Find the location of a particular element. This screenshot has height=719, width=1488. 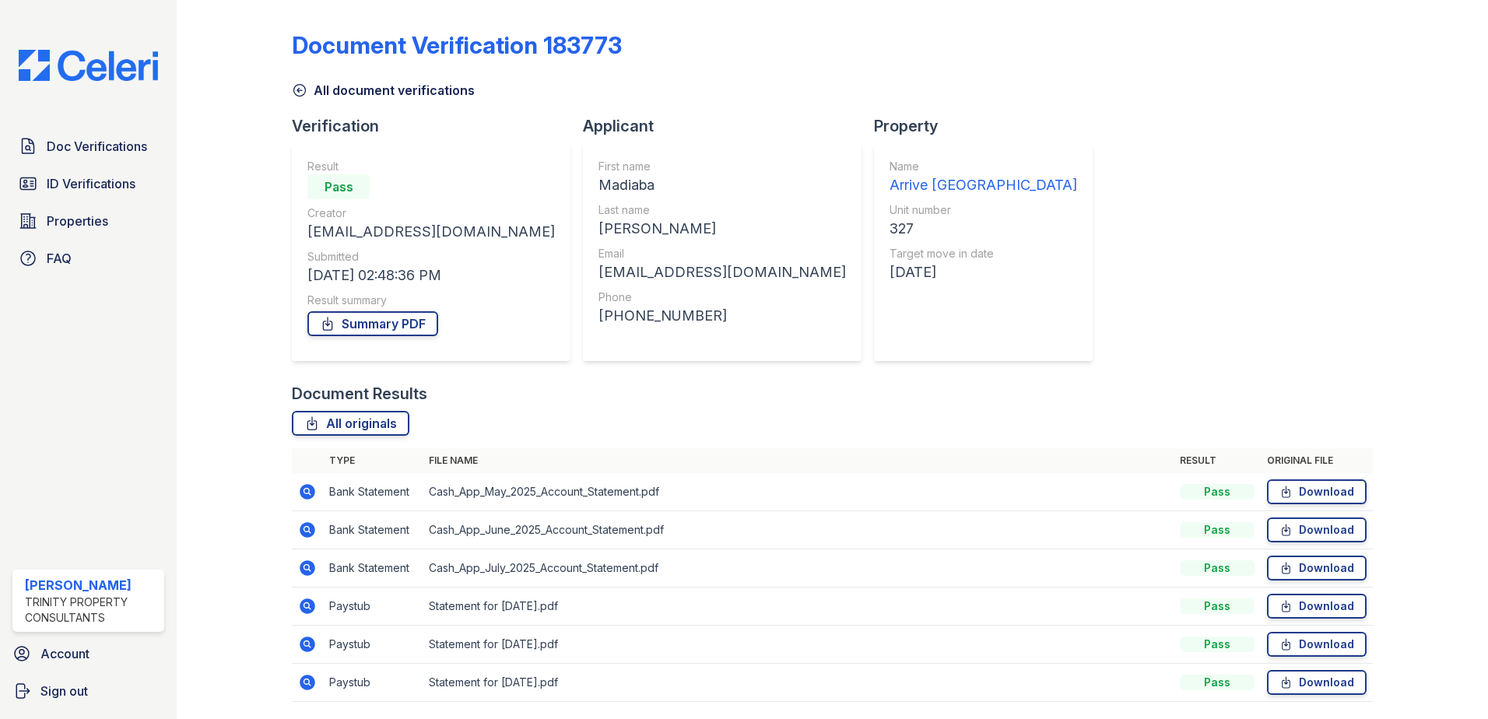

div: Target move in date is located at coordinates (983, 254).